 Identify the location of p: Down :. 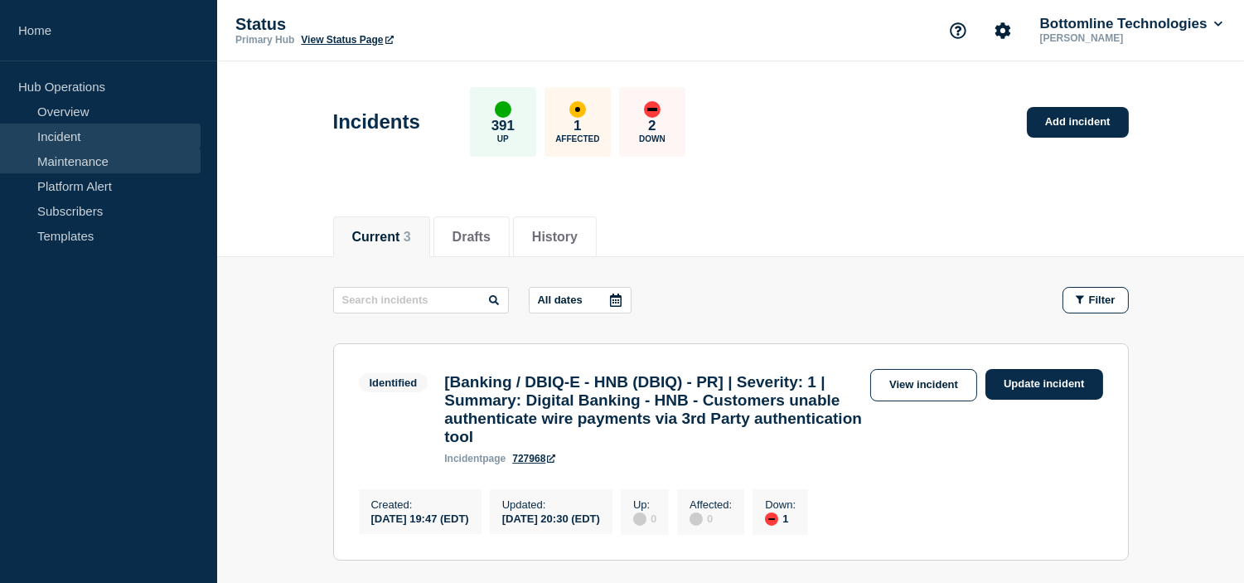
(780, 504).